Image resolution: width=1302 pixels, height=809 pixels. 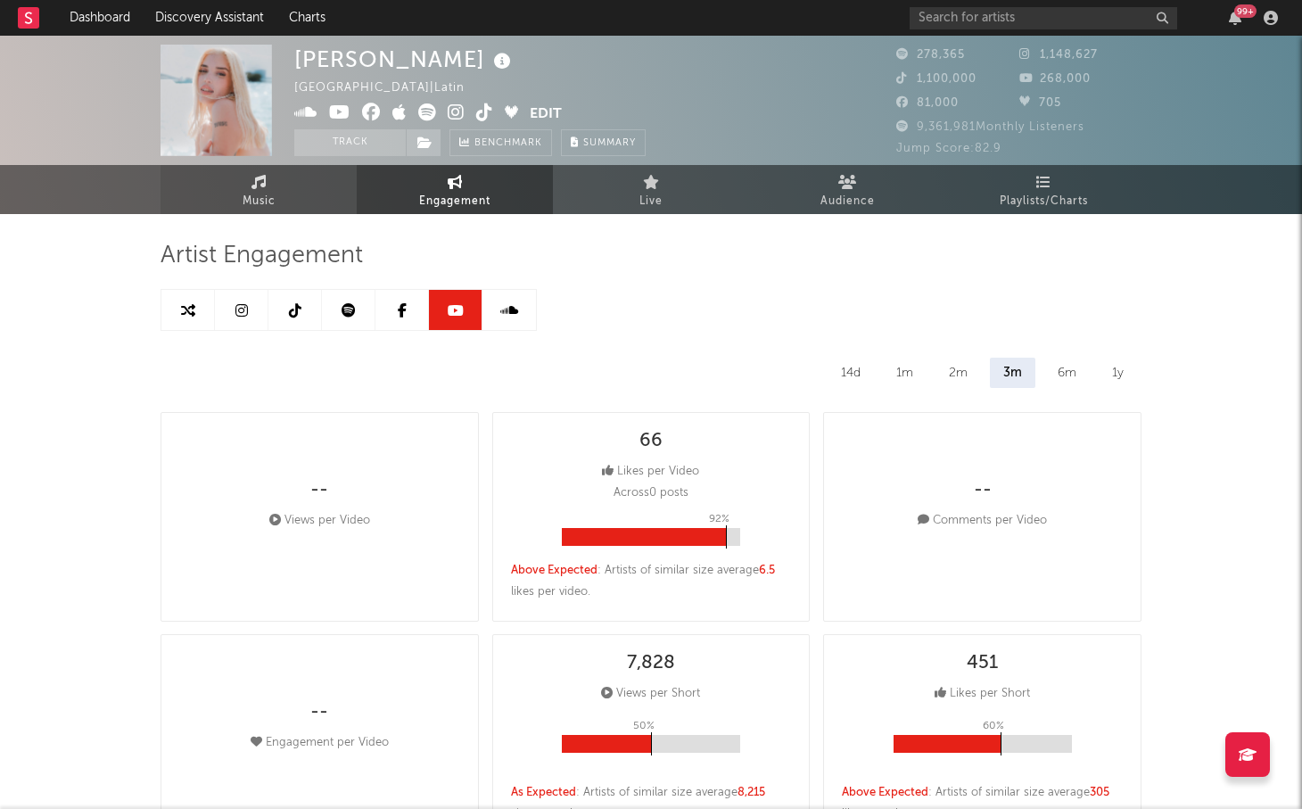 What do you see at coordinates (847, 189) in the screenshot?
I see `a: Audience` at bounding box center [847, 189].